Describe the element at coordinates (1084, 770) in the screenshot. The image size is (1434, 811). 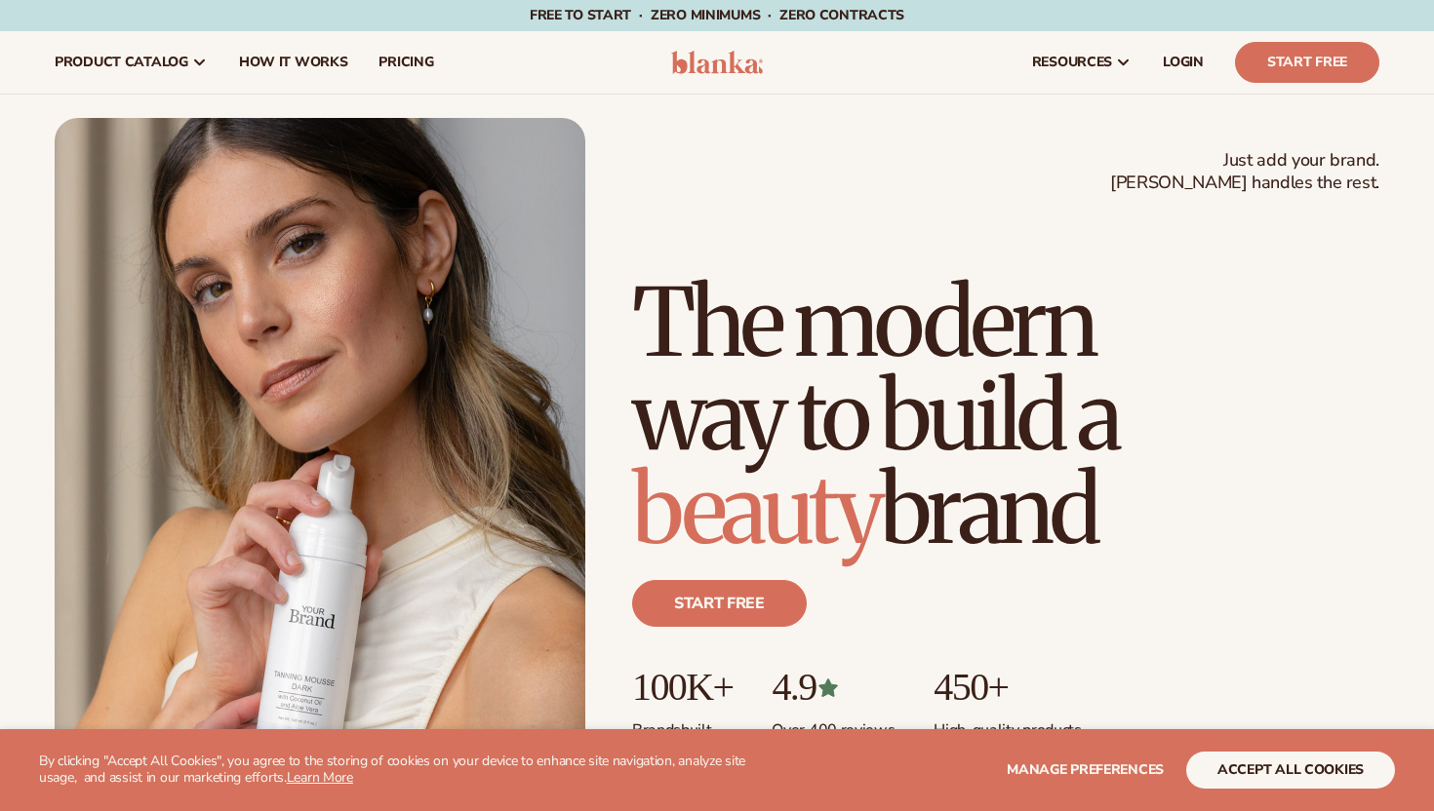
I see `button: Manage preferences` at that location.